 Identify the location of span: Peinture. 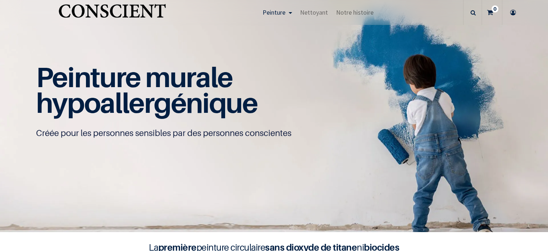
(274, 12).